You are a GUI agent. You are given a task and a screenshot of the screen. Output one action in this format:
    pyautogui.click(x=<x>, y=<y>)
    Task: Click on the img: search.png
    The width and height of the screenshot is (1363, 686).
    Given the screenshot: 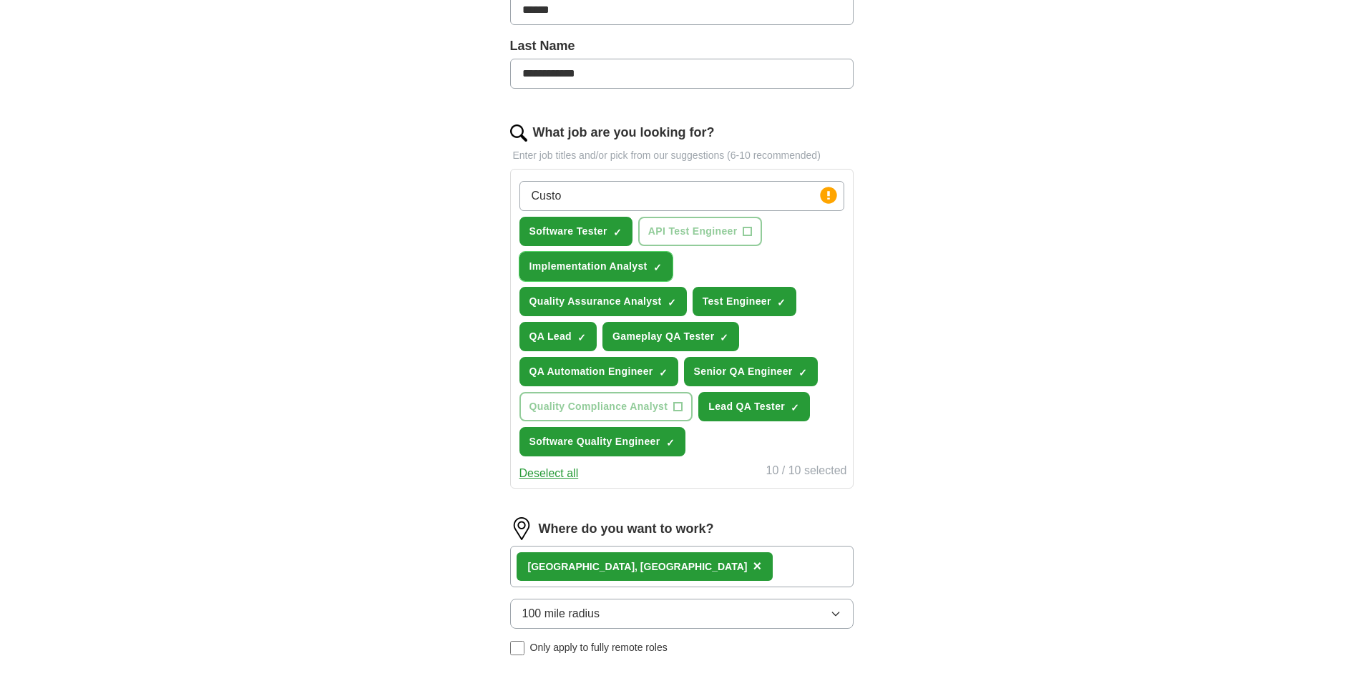 What is the action you would take?
    pyautogui.click(x=519, y=133)
    